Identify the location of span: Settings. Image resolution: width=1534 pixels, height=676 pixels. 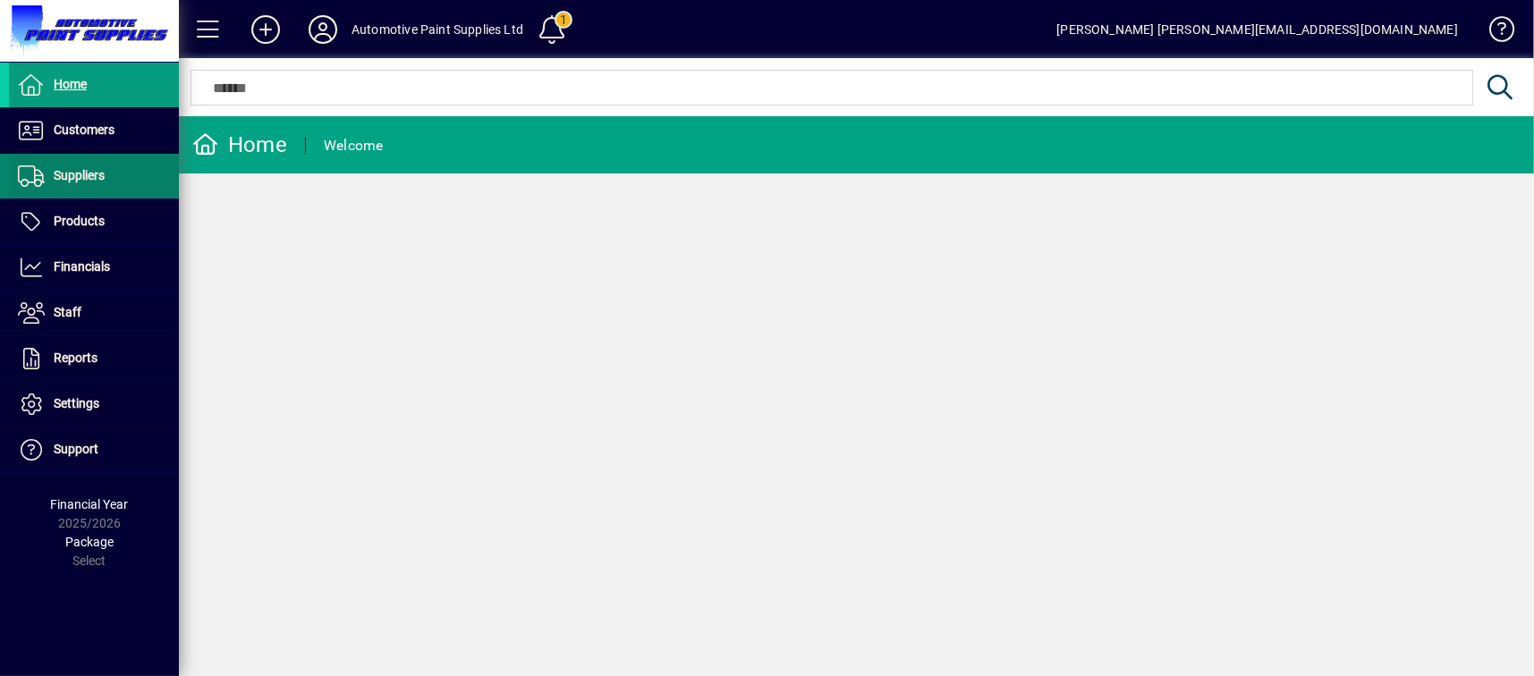
(76, 403).